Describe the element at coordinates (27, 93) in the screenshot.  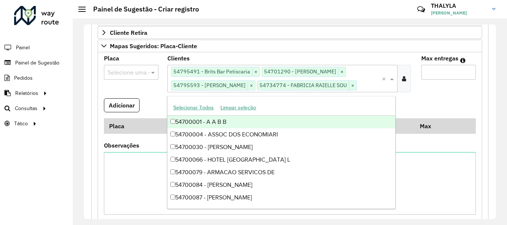
I see `span: Relatórios` at that location.